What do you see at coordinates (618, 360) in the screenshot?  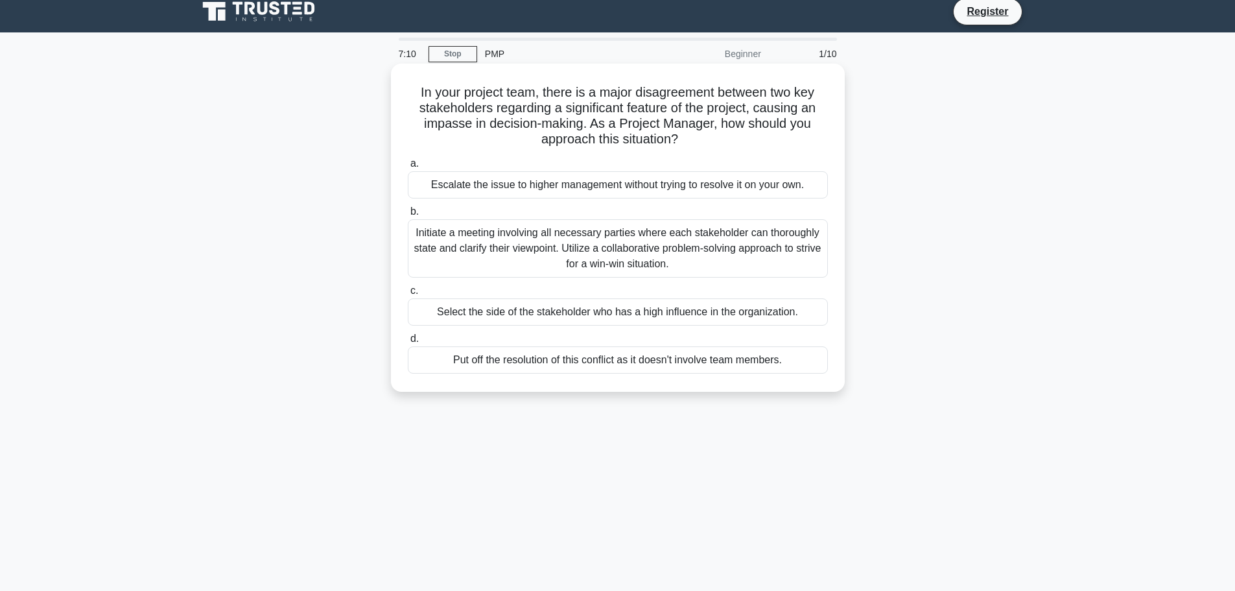 I see `div: Put off the resolution of this conflict as it doesn't involve team members.` at bounding box center [618, 360].